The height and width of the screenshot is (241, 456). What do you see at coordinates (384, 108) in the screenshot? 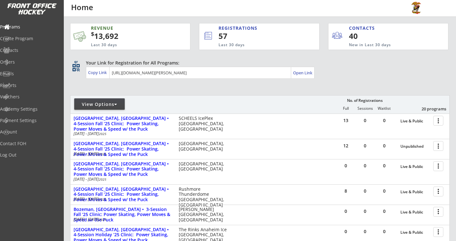
I see `div: Waitlist` at bounding box center [384, 108].